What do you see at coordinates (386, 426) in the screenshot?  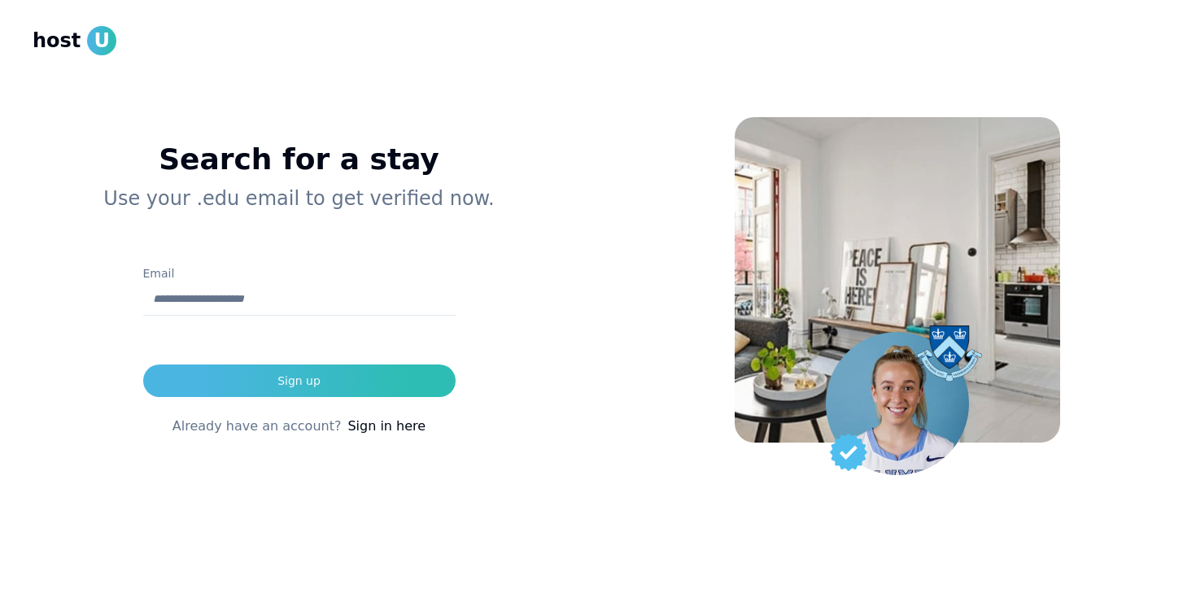 I see `a: Sign in here` at bounding box center [386, 426].